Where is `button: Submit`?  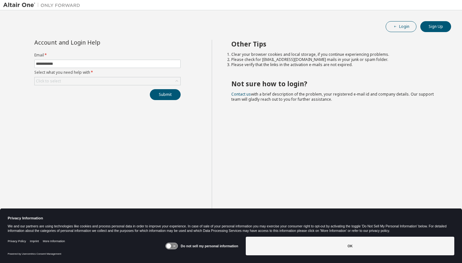
button: Submit is located at coordinates (165, 95).